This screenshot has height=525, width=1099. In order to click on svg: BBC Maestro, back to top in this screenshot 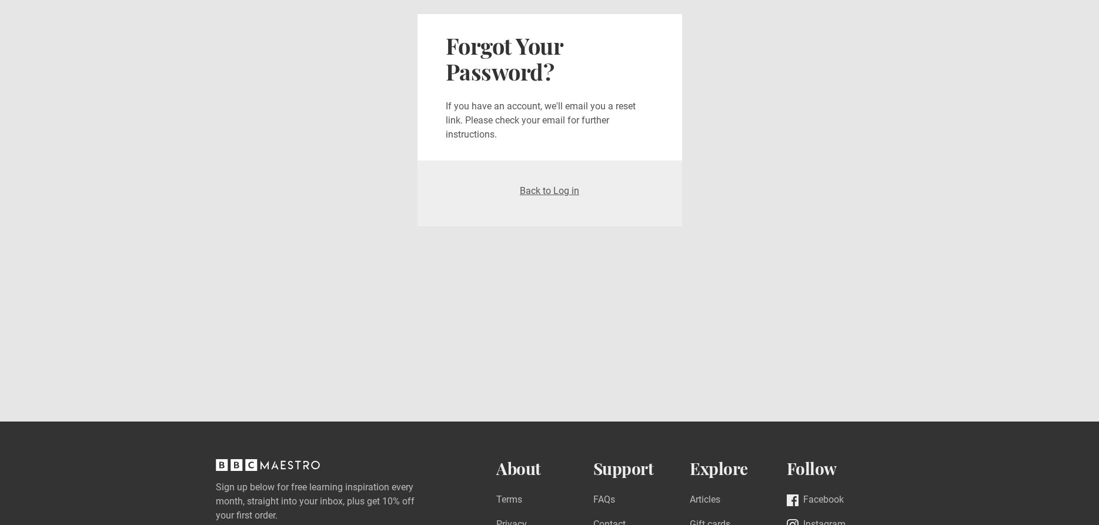, I will do `click(268, 465)`.